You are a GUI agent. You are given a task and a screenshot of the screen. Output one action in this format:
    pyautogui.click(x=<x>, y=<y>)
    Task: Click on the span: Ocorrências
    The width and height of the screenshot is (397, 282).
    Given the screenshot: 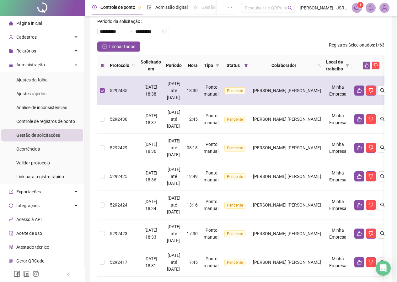 What is the action you would take?
    pyautogui.click(x=28, y=149)
    